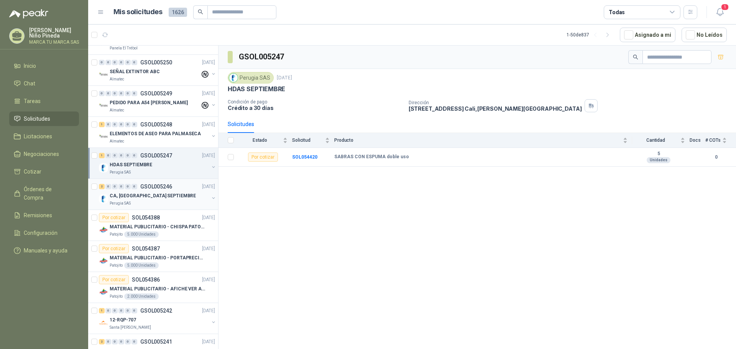 The image size is (736, 349). I want to click on div: Solicitudes, so click(241, 124).